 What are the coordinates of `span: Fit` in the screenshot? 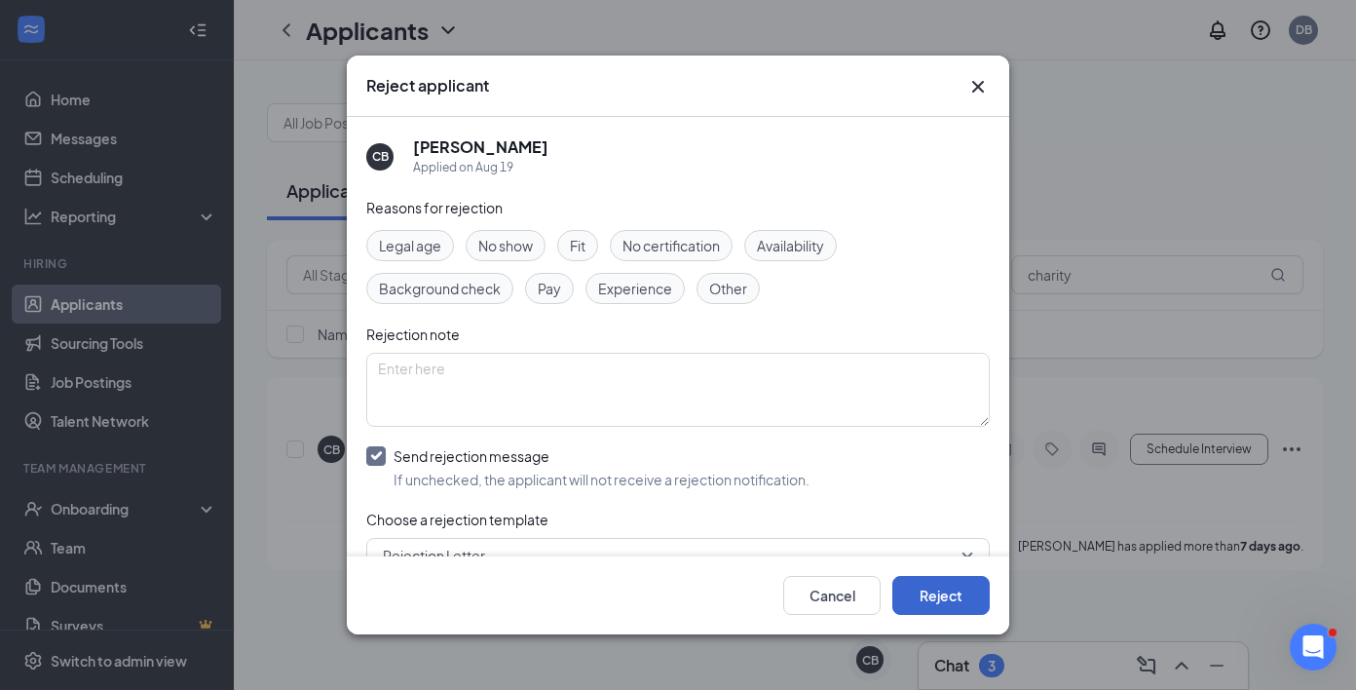 It's located at (578, 246).